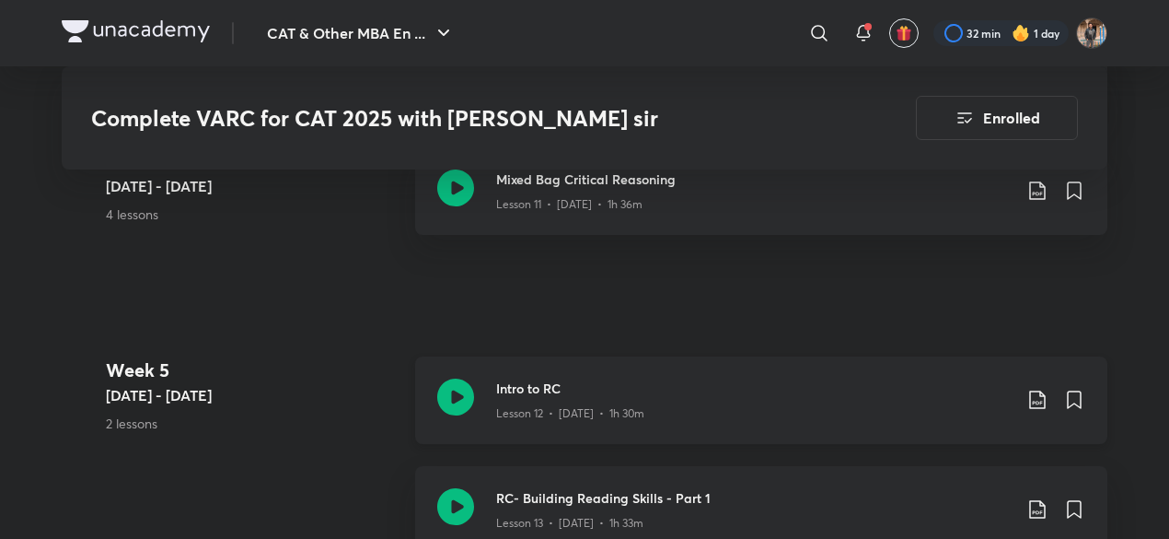 The image size is (1169, 539). I want to click on img: avatar, so click(904, 33).